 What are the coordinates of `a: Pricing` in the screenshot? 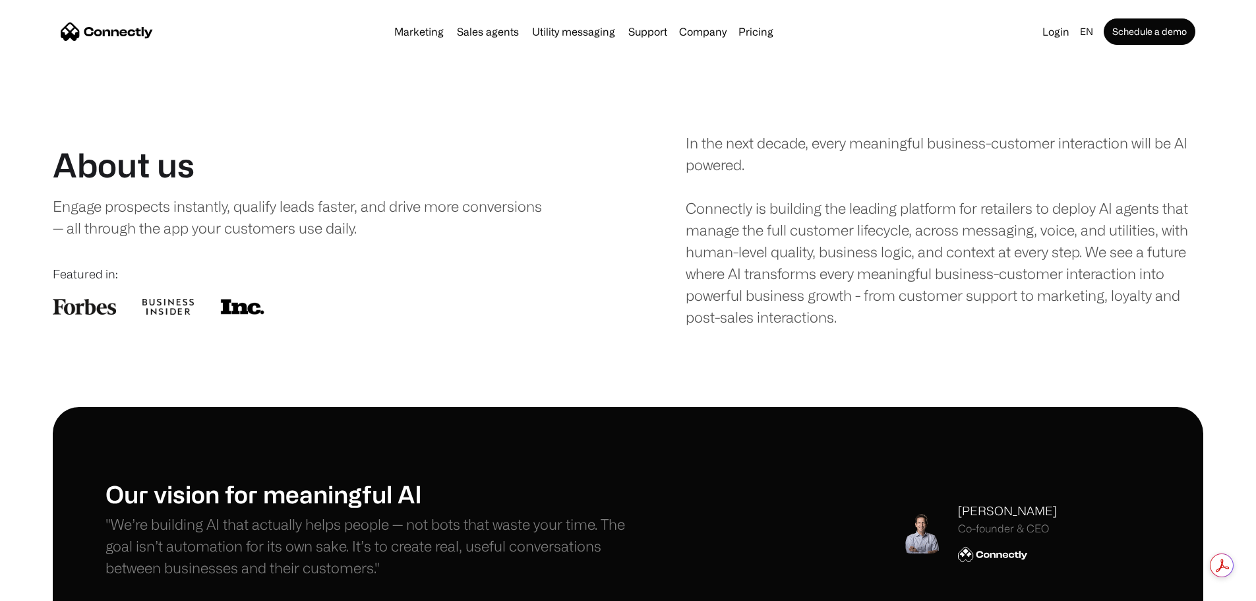 It's located at (756, 32).